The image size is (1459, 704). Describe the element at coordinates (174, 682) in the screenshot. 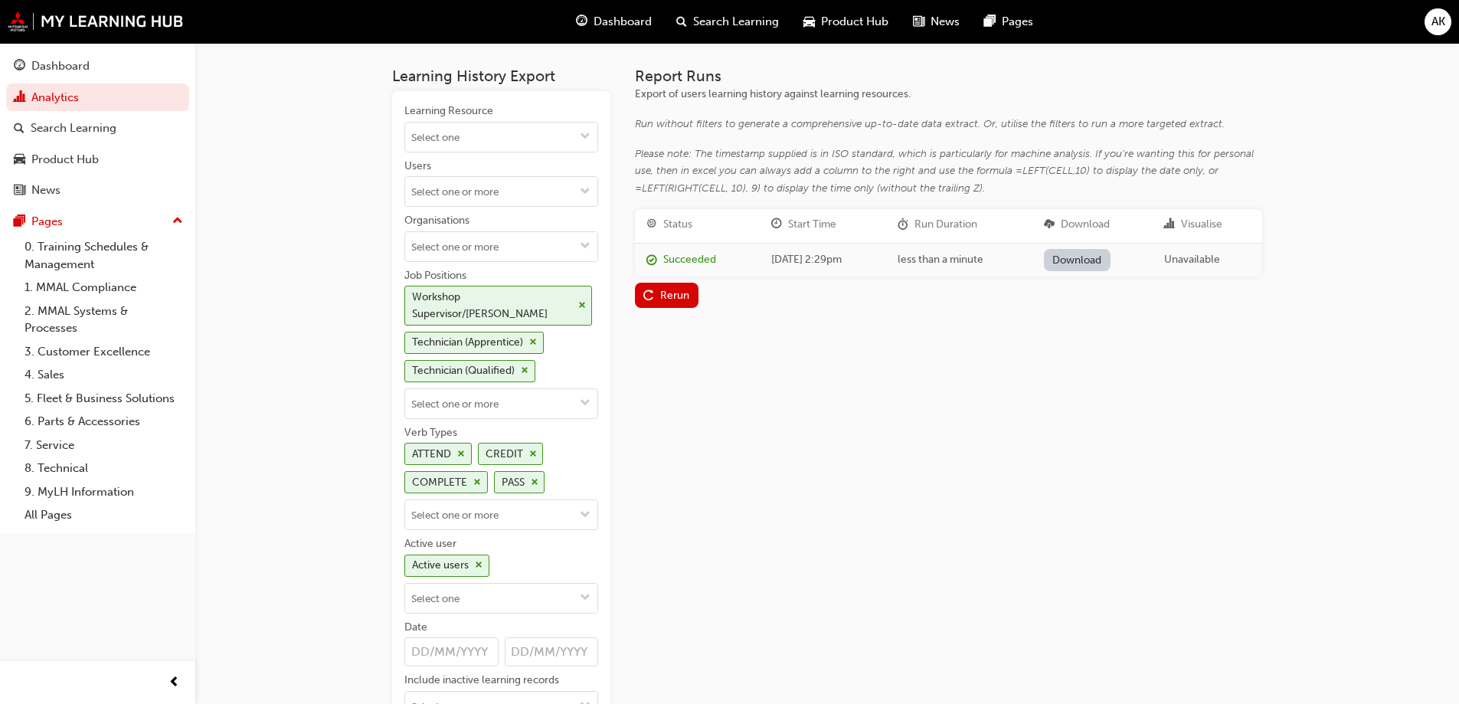

I see `span: prev-icon` at that location.